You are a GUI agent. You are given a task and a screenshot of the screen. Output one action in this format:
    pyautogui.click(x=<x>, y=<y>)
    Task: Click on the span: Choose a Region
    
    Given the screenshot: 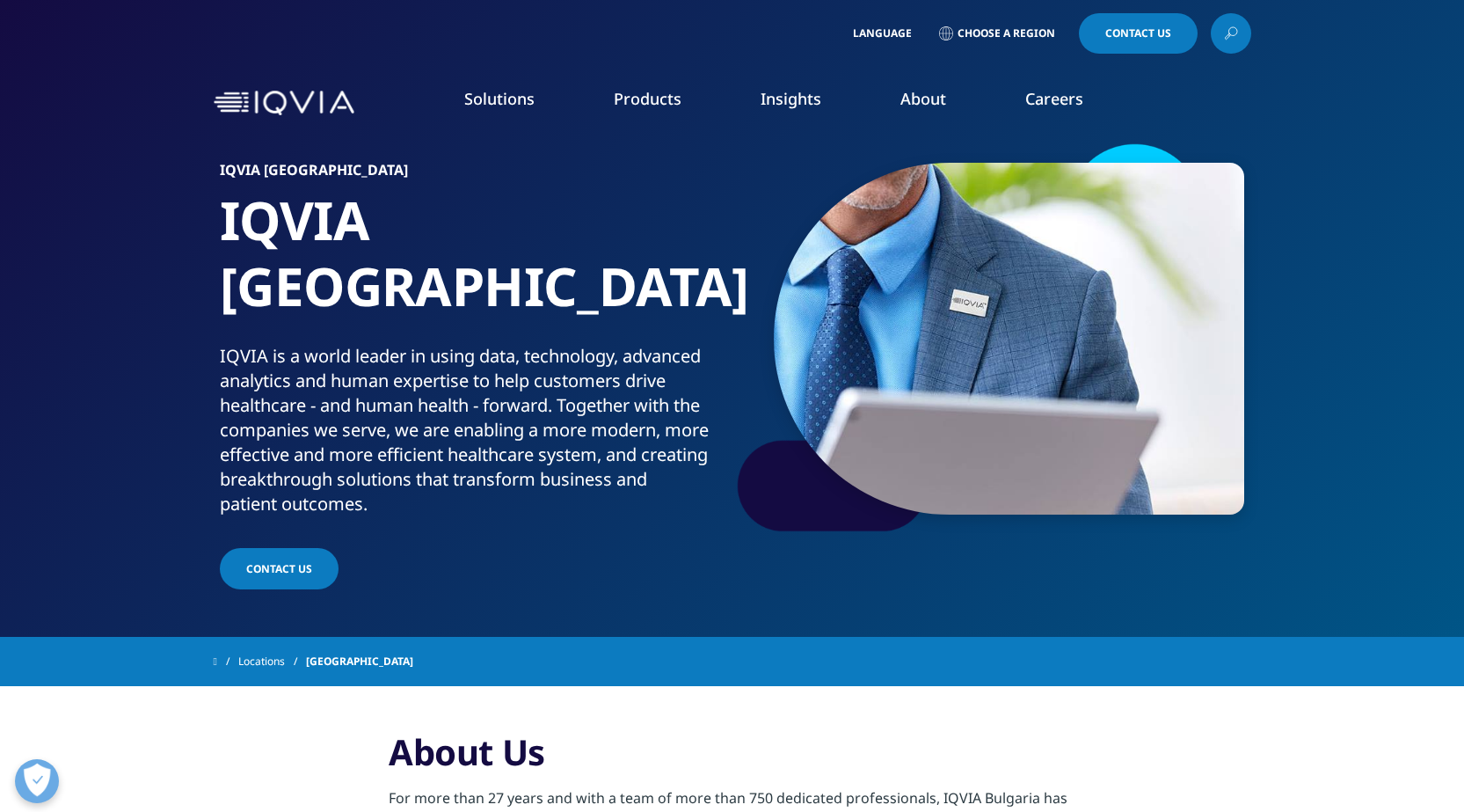 What is the action you would take?
    pyautogui.click(x=1006, y=34)
    